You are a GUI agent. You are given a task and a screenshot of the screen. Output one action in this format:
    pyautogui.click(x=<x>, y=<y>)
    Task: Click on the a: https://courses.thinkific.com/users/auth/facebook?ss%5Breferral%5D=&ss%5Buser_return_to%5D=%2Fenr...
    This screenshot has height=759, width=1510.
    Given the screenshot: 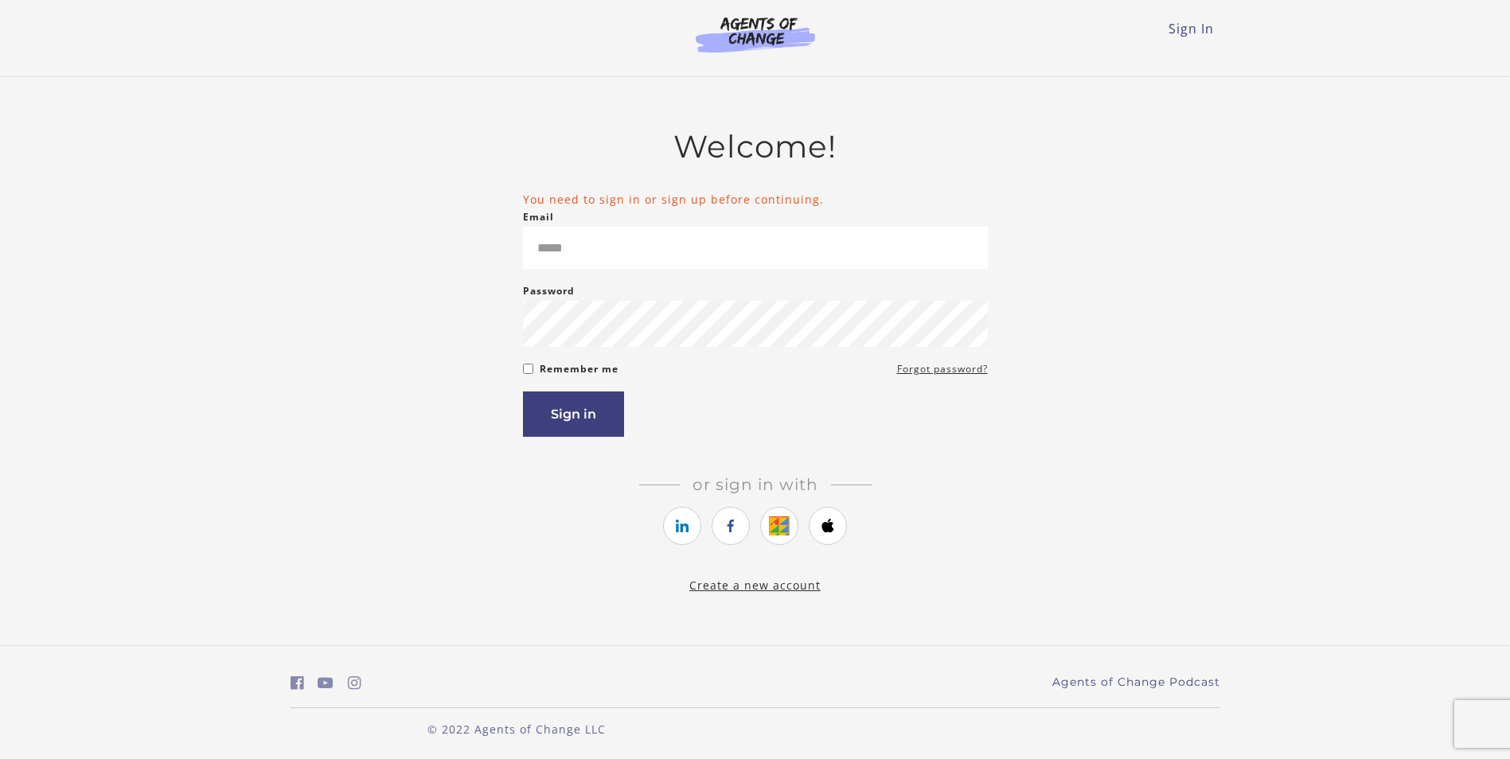 What is the action you would take?
    pyautogui.click(x=730, y=526)
    